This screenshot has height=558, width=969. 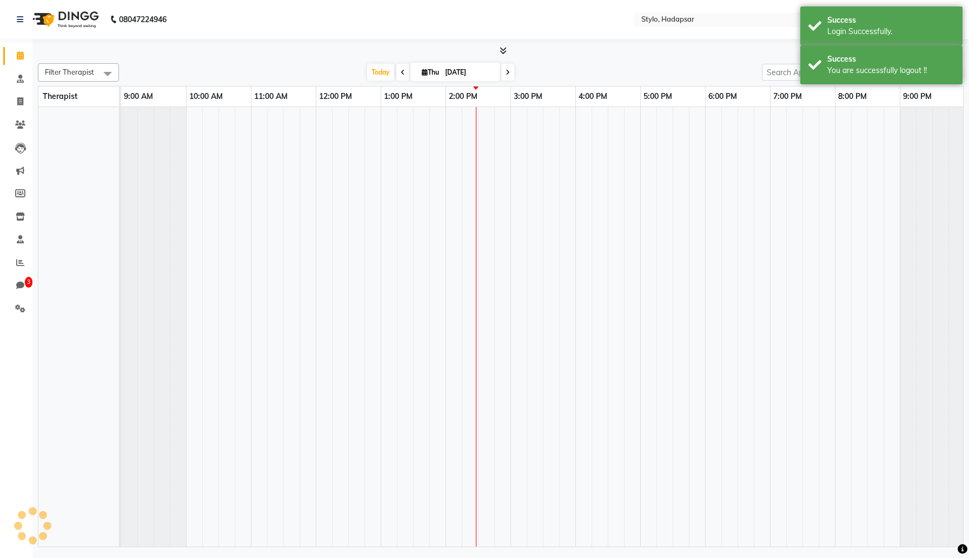 What do you see at coordinates (69, 72) in the screenshot?
I see `span: Filter Therapist` at bounding box center [69, 72].